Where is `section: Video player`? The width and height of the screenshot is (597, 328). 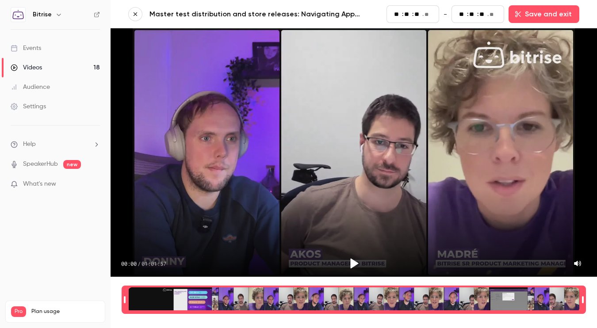
section: Video player is located at coordinates (354, 153).